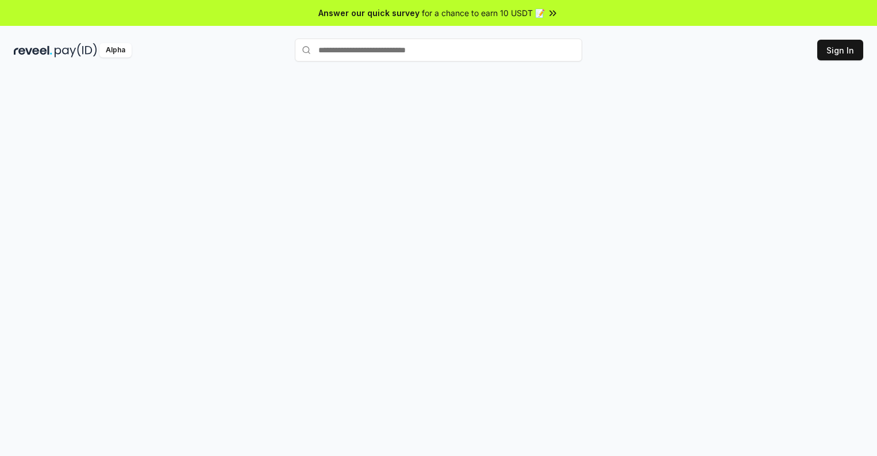  I want to click on span: Answer our quick survey, so click(369, 13).